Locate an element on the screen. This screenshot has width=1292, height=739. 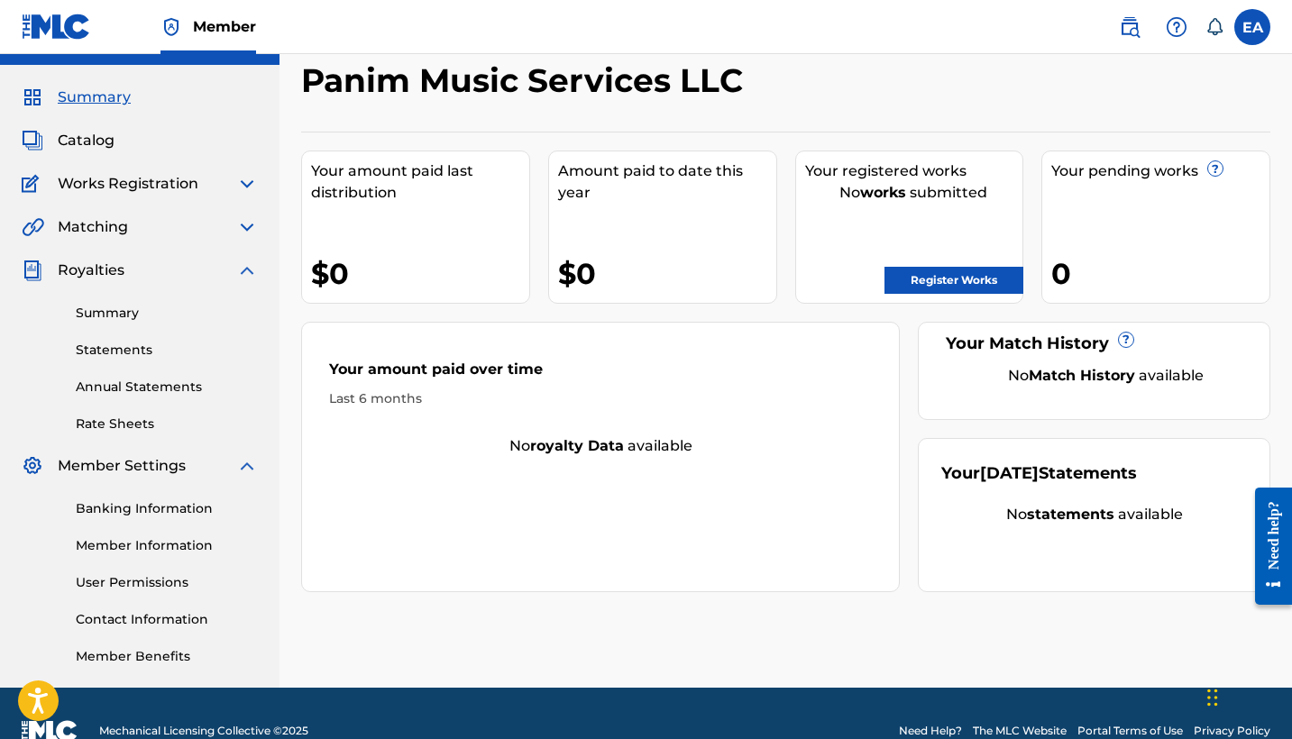
a: Contact Information is located at coordinates (167, 620).